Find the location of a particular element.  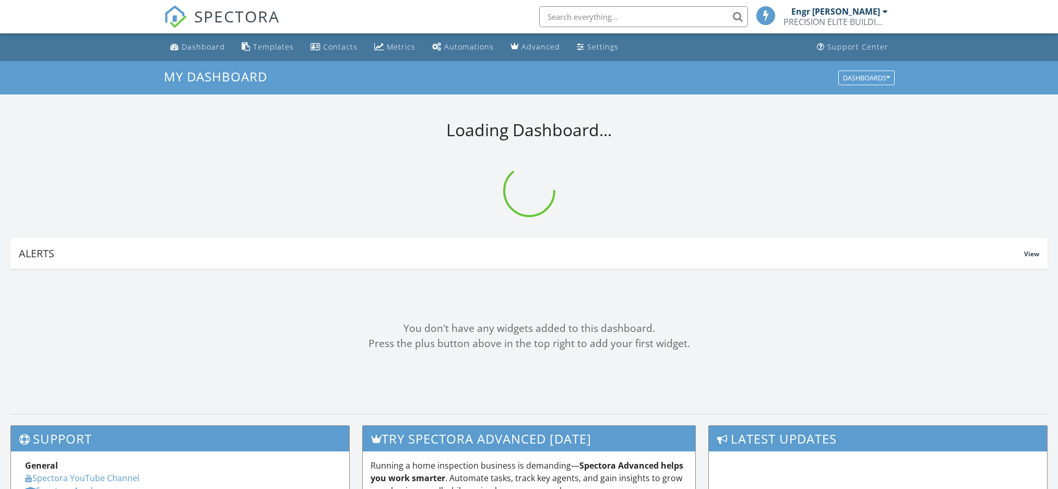

div: Press the plus button above in the top right to add your first widget. is located at coordinates (529, 343).